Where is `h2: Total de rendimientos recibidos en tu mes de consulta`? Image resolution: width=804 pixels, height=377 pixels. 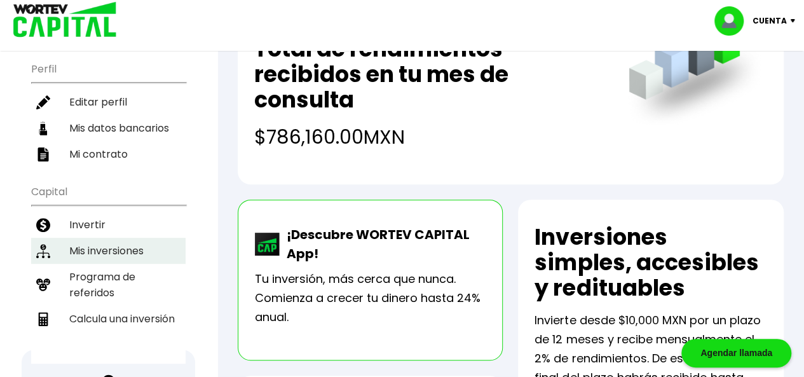
h2: Total de rendimientos recibidos en tu mes de consulta is located at coordinates (428, 74).